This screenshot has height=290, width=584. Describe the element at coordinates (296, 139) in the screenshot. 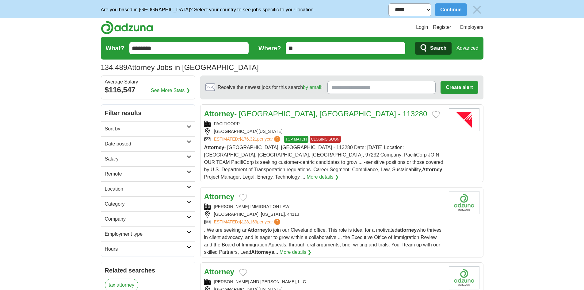

I see `span: TOP MATCH` at that location.